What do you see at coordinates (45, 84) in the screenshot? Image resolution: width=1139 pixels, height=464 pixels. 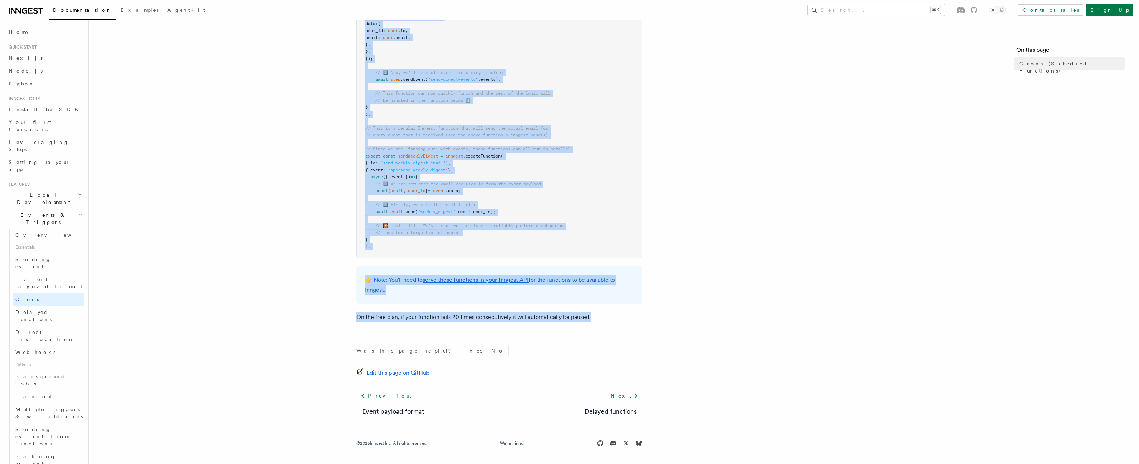 I see `a: Python` at bounding box center [45, 84].